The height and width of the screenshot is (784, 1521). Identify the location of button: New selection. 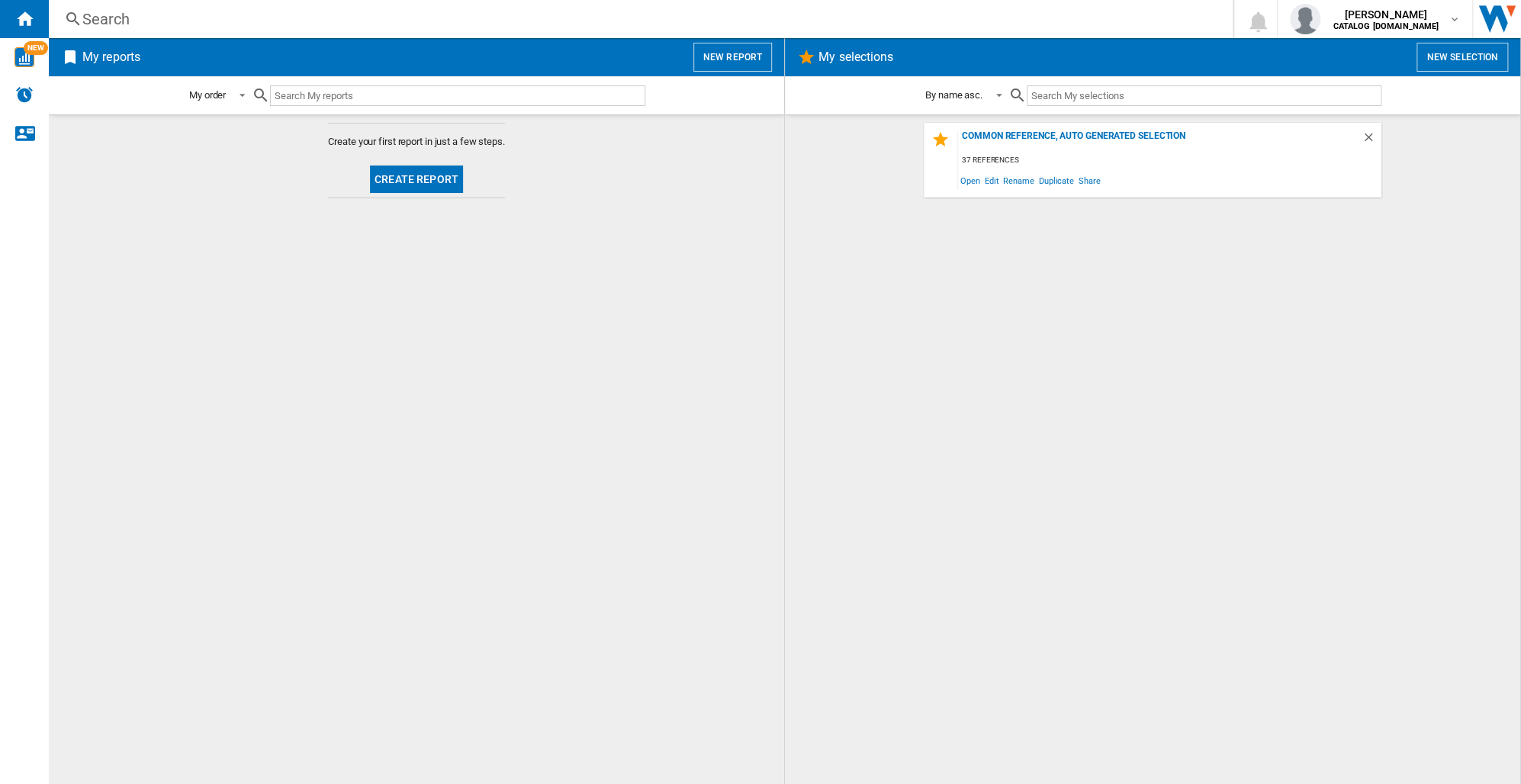
(1462, 57).